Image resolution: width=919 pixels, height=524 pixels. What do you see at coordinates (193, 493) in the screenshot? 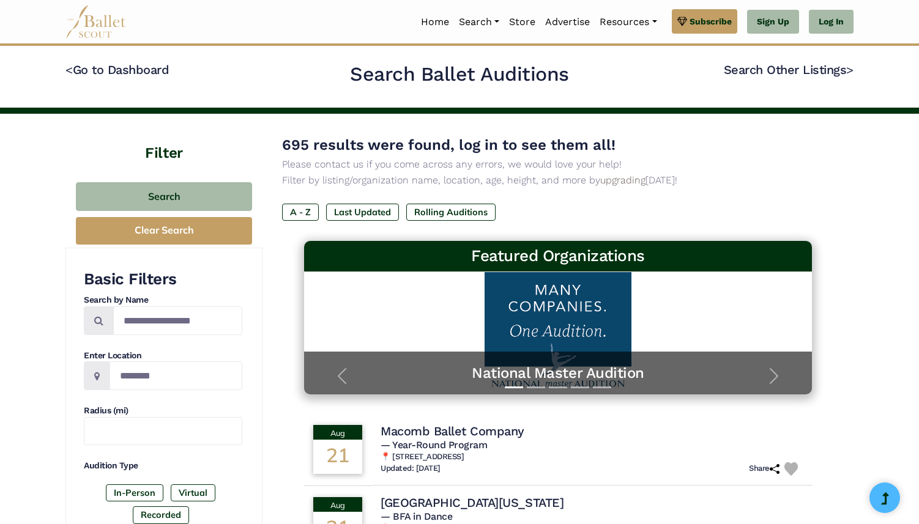
I see `label: Virtual` at bounding box center [193, 493].